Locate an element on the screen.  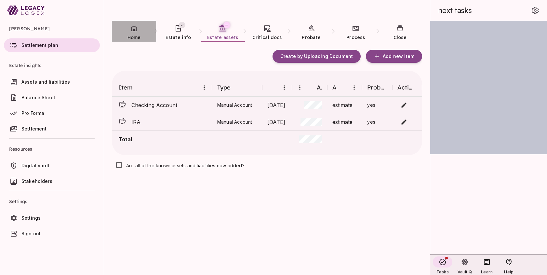
span: next tasks is located at coordinates (455, 10).